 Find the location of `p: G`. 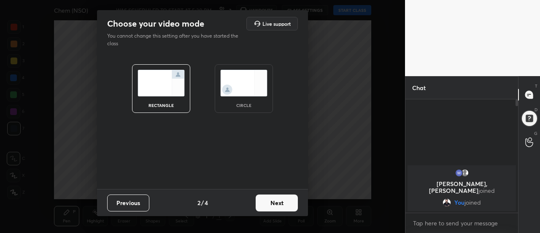

p: G is located at coordinates (536, 133).